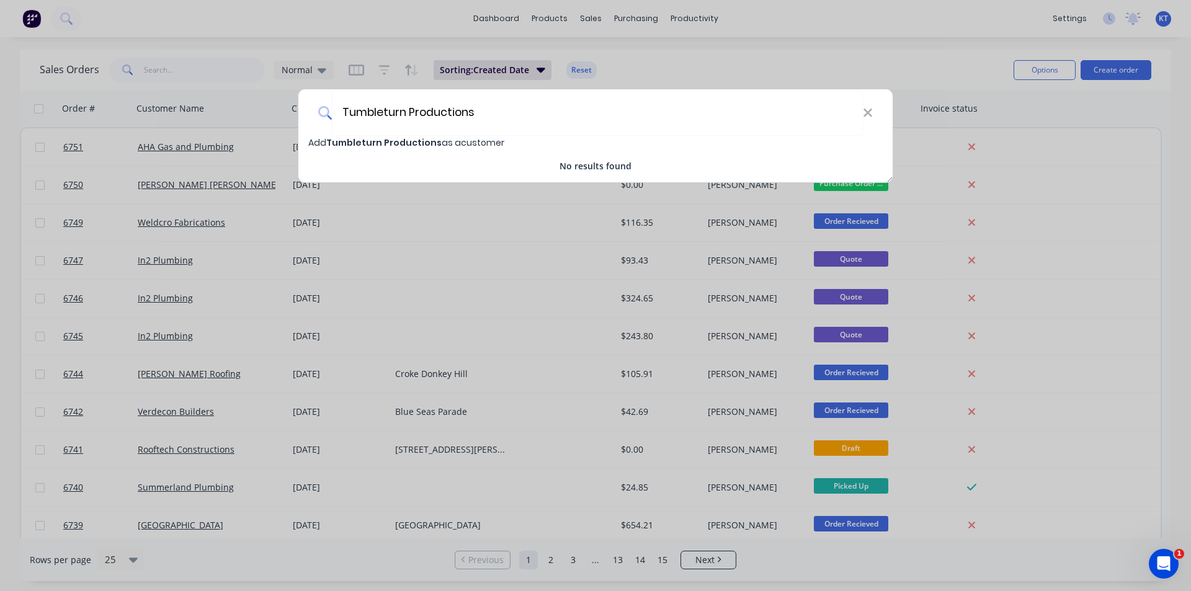  Describe the element at coordinates (595, 166) in the screenshot. I see `div: No results found` at that location.